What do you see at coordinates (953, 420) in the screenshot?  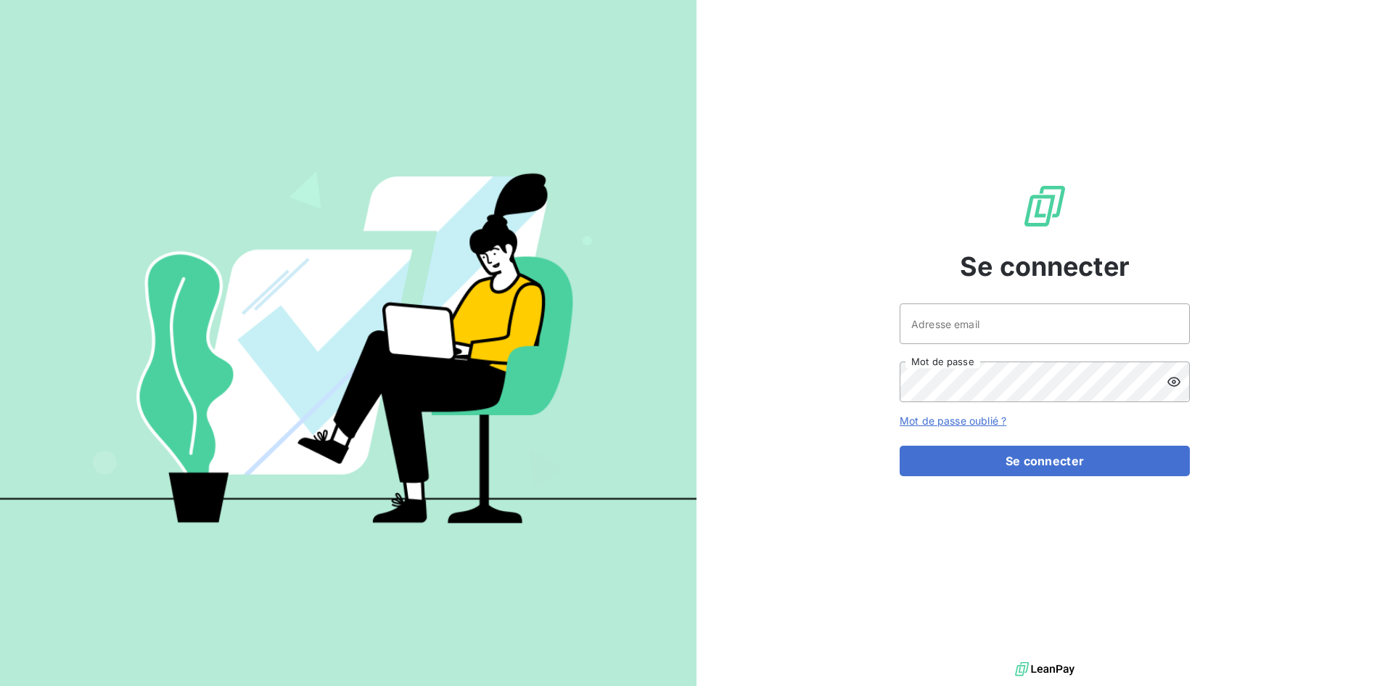 I see `a: Mot de passe oublié ?` at bounding box center [953, 420].